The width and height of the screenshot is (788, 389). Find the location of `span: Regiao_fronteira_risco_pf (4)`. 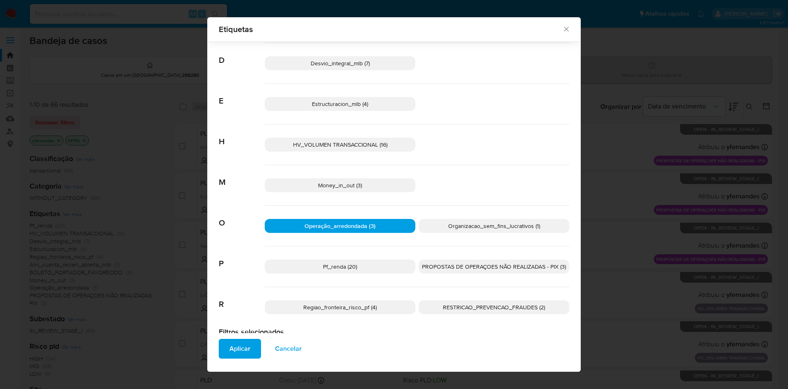

span: Regiao_fronteira_risco_pf (4) is located at coordinates (340, 307).